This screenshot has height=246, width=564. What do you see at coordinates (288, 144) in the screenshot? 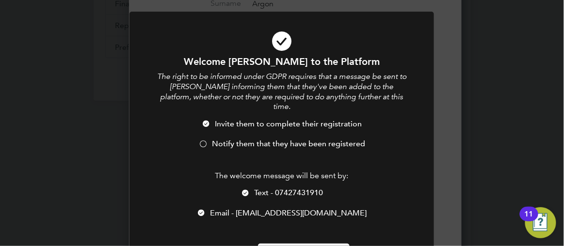
I see `span: Notify them that they have been registered` at bounding box center [288, 144].